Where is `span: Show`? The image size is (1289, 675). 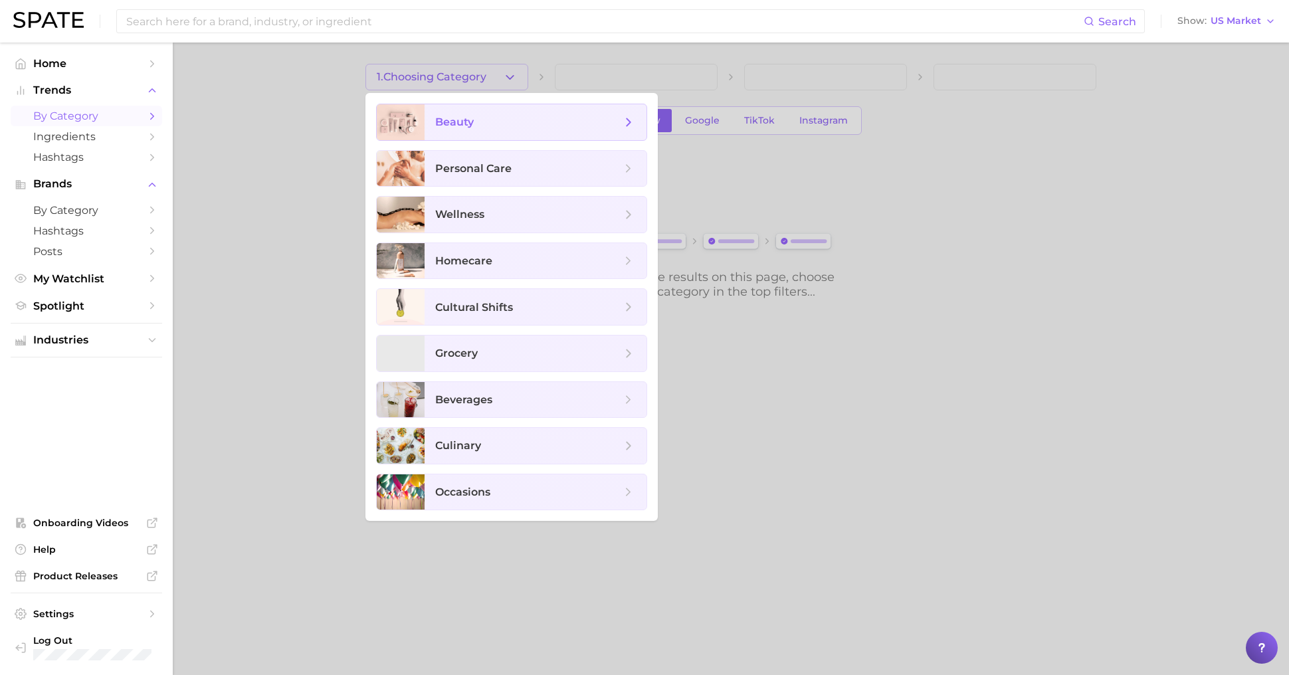
span: Show is located at coordinates (1192, 21).